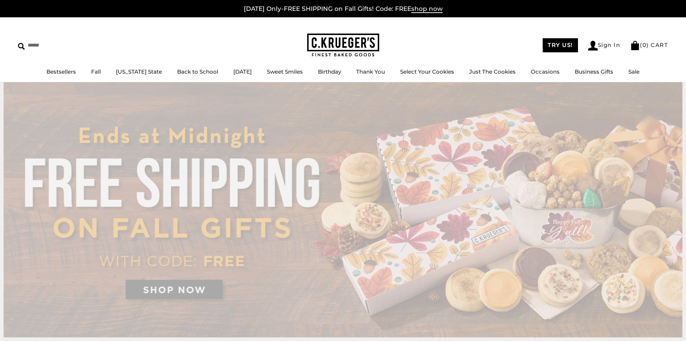 This screenshot has width=686, height=341. I want to click on a: Sale, so click(634, 71).